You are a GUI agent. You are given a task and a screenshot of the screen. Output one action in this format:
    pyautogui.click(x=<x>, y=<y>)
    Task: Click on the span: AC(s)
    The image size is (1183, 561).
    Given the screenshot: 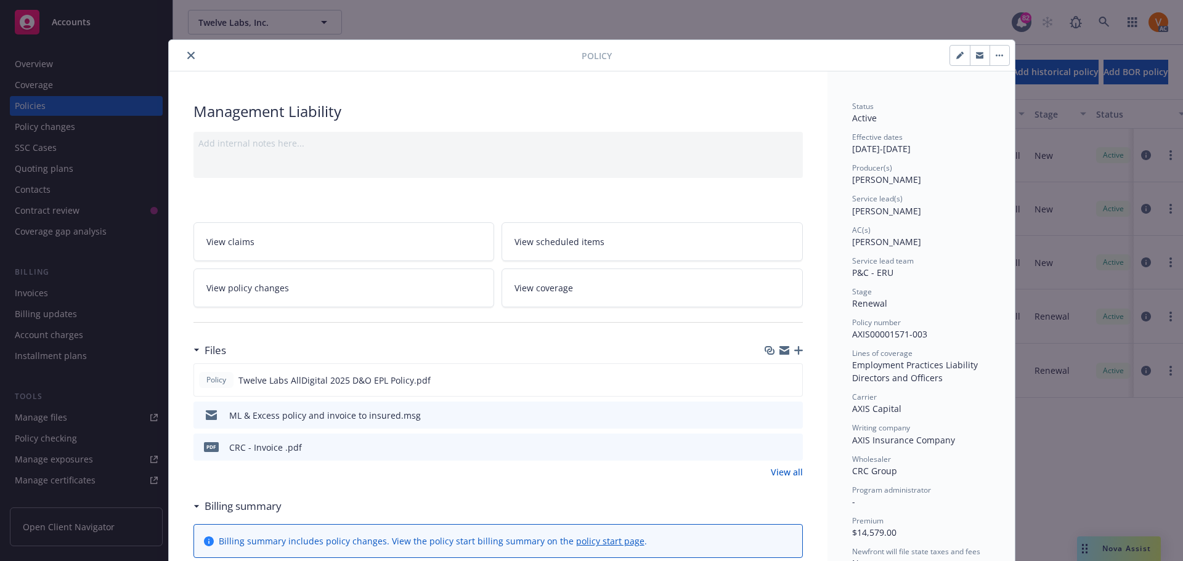 What is the action you would take?
    pyautogui.click(x=861, y=230)
    